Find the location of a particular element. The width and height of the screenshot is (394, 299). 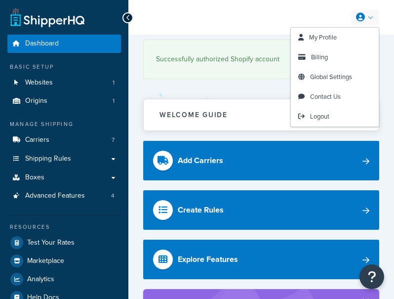

li: Carriers is located at coordinates (64, 140).